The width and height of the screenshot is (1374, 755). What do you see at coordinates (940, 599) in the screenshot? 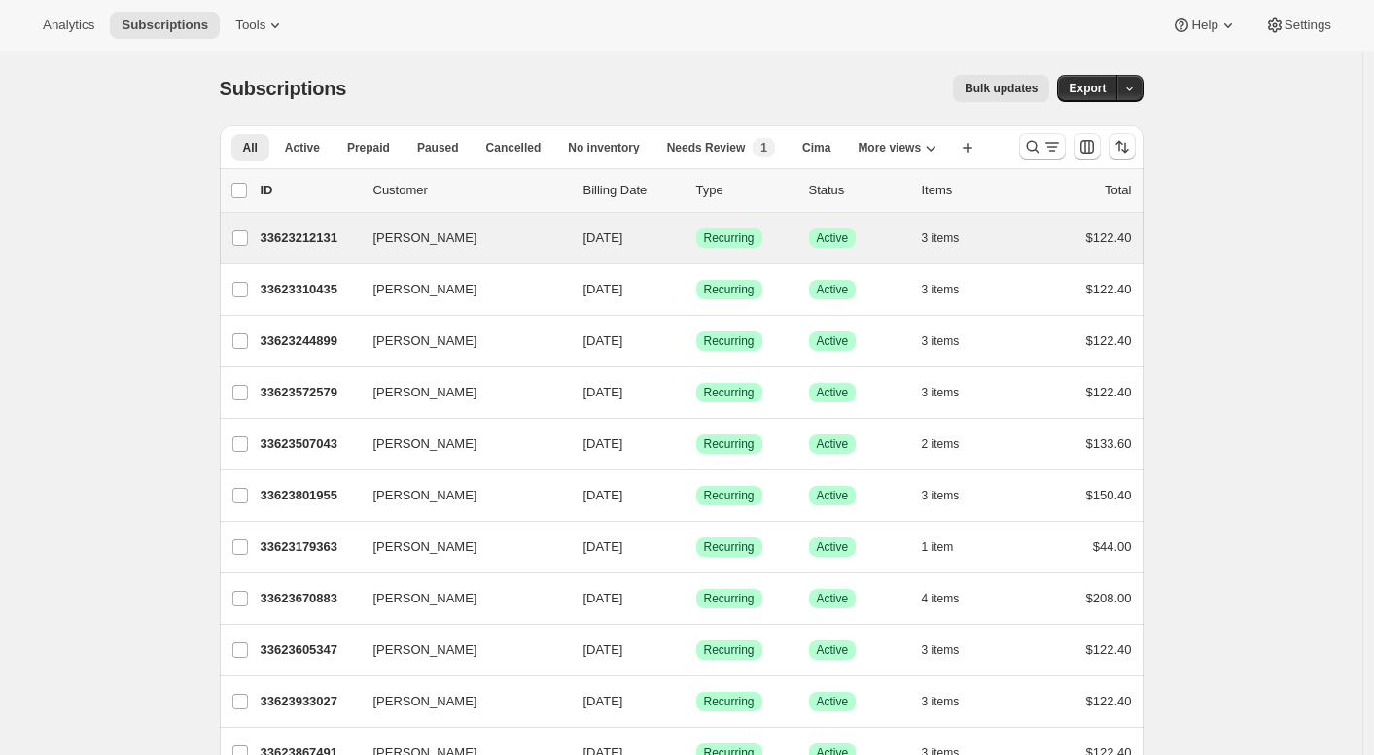
I see `span: 4 items` at bounding box center [940, 599].